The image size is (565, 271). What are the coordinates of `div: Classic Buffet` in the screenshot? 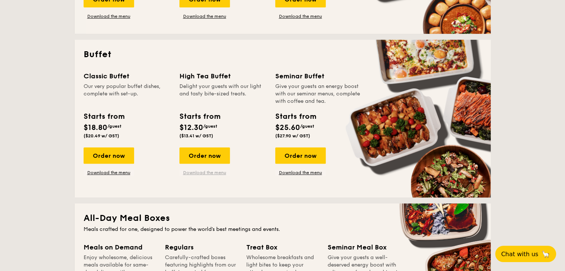 It's located at (127, 76).